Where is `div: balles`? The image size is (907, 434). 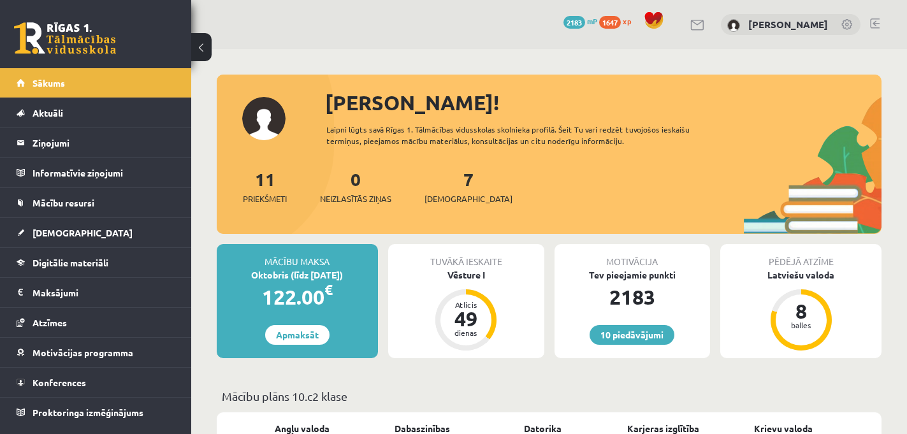 div: balles is located at coordinates (801, 325).